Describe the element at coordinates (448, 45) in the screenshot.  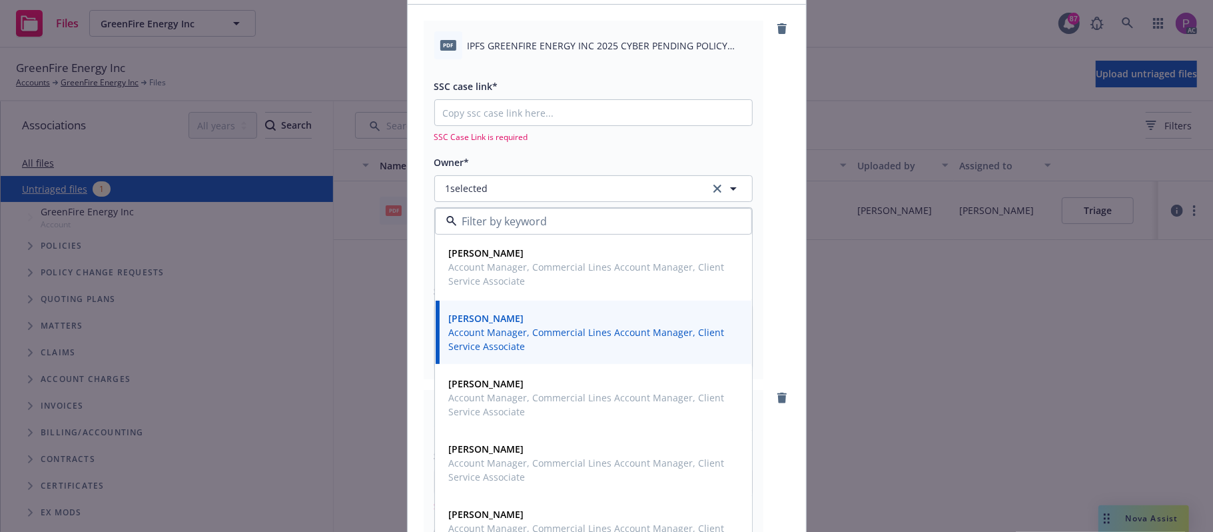
I see `span: pdf` at that location.